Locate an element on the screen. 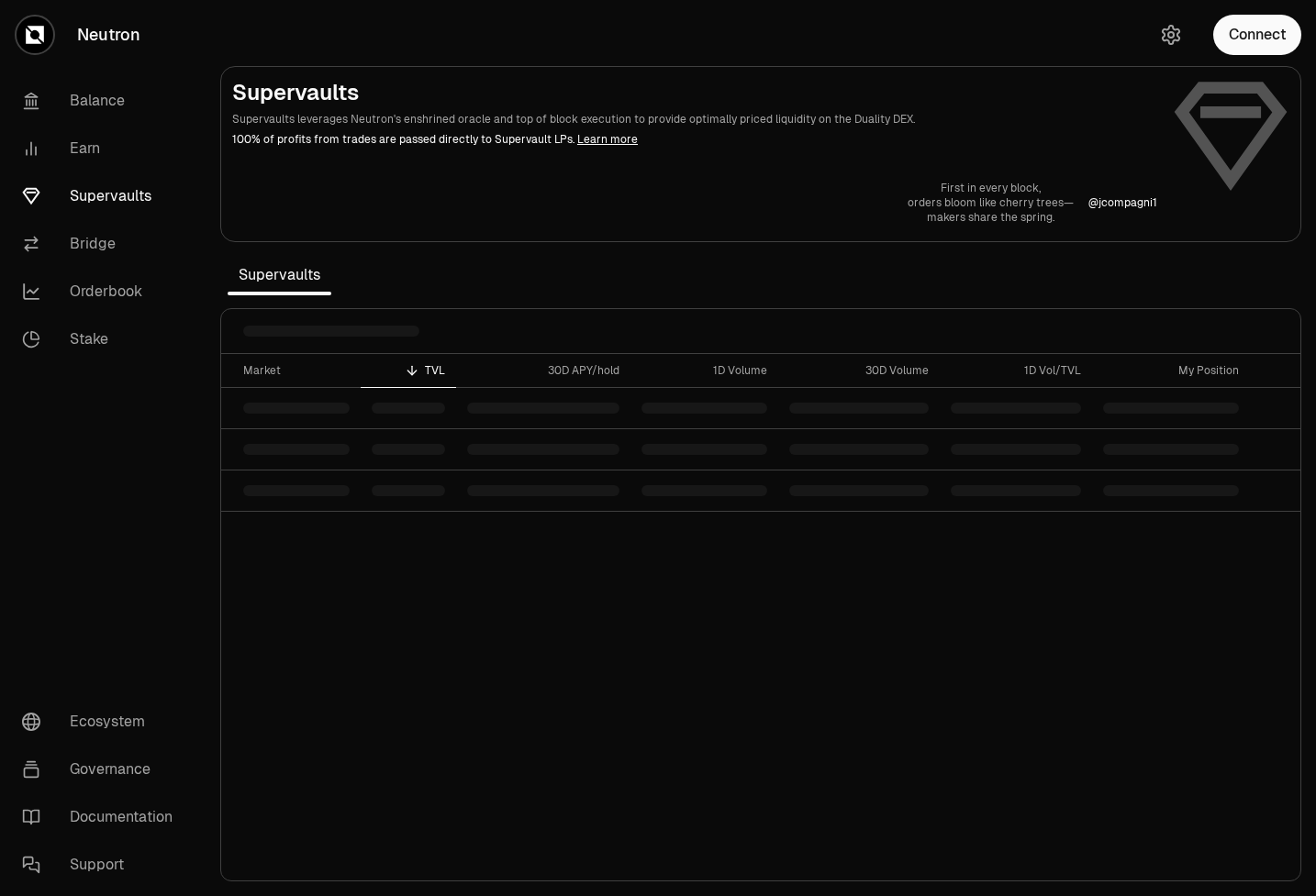  div: 30D APY/hold is located at coordinates (543, 371).